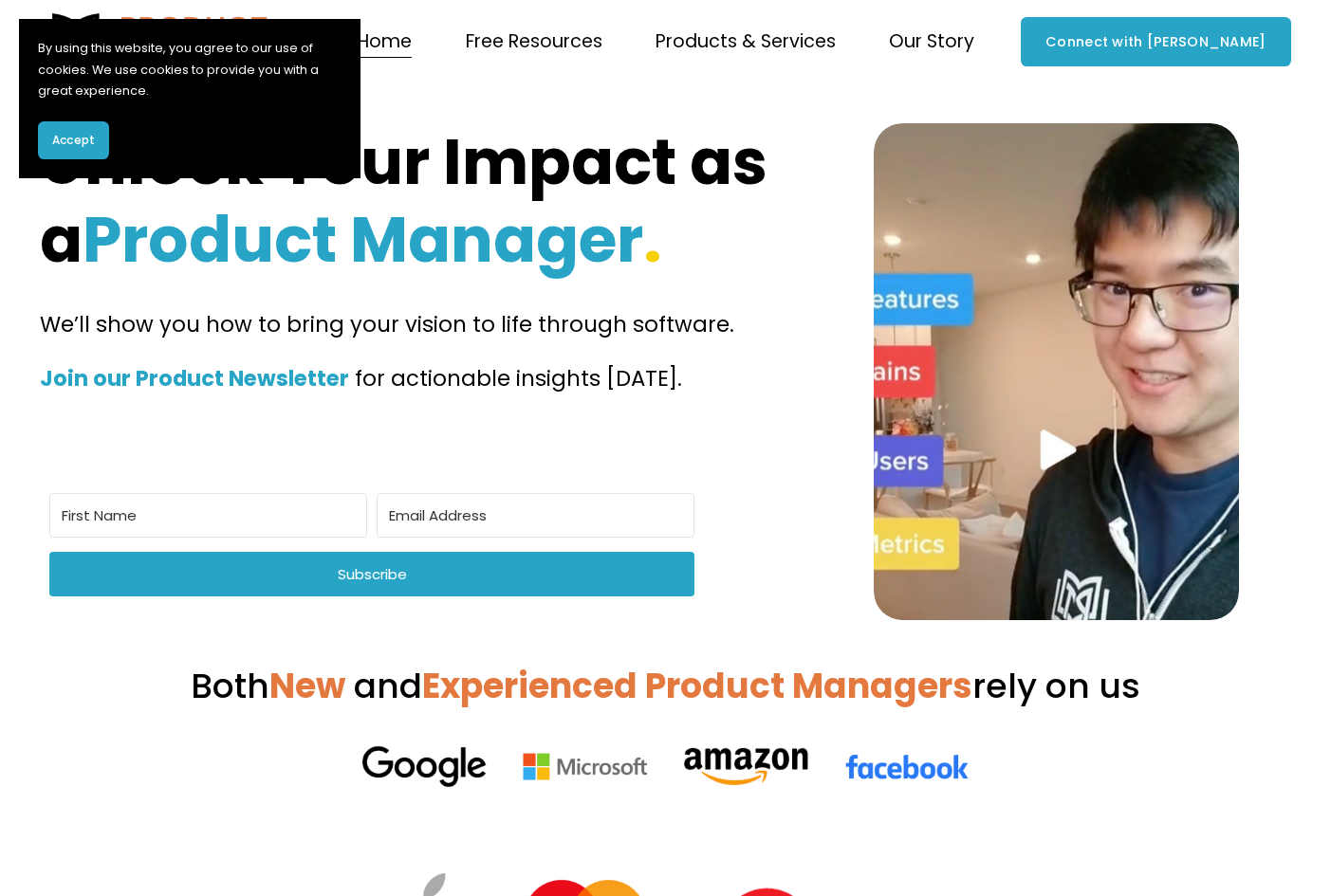 The image size is (1331, 896). Describe the element at coordinates (208, 515) in the screenshot. I see `input: First Name` at that location.